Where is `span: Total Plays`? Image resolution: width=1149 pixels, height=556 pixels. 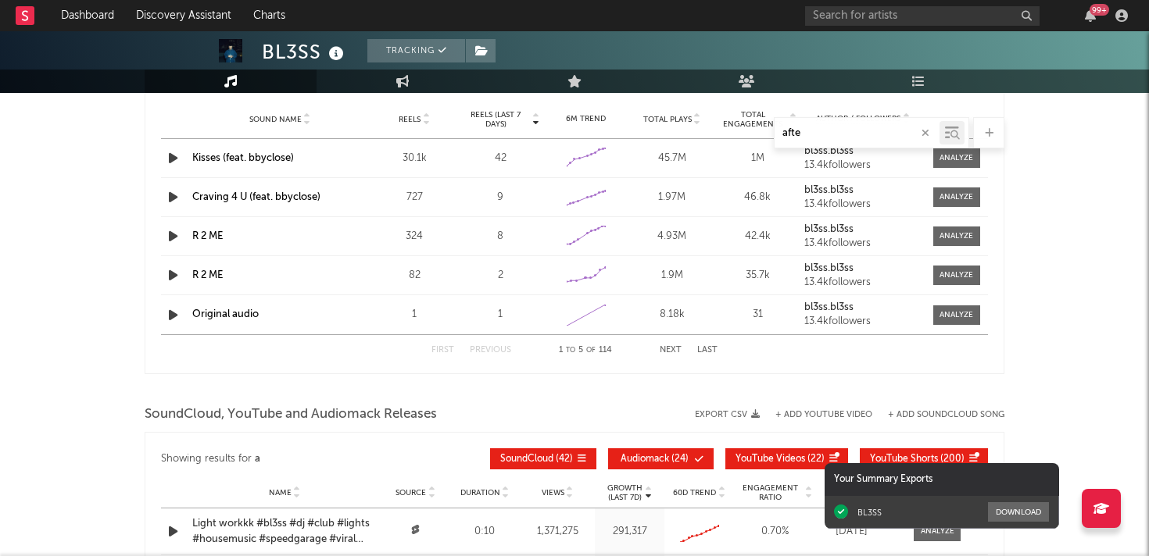 span: Total Plays is located at coordinates (667, 120).